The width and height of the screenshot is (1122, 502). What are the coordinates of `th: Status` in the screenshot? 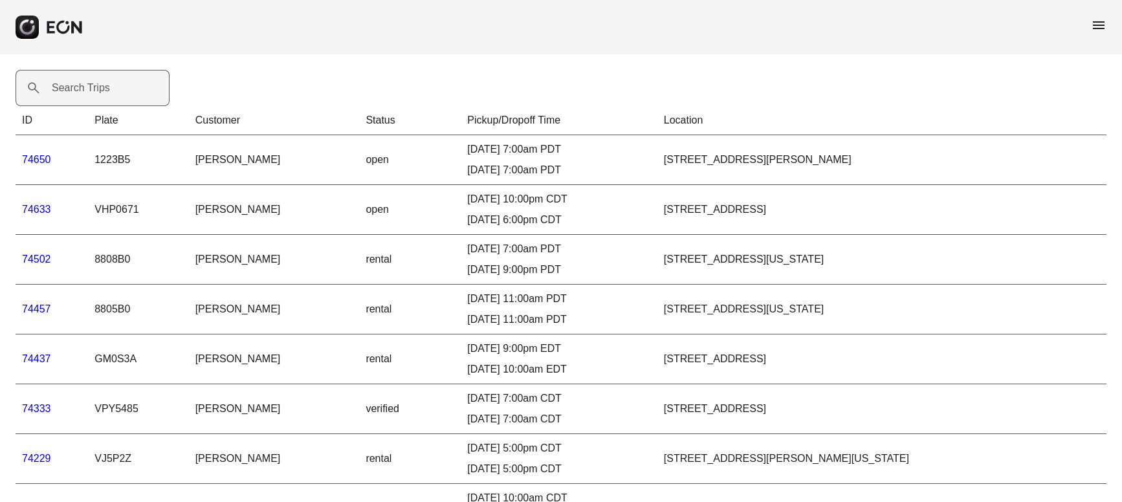 It's located at (410, 120).